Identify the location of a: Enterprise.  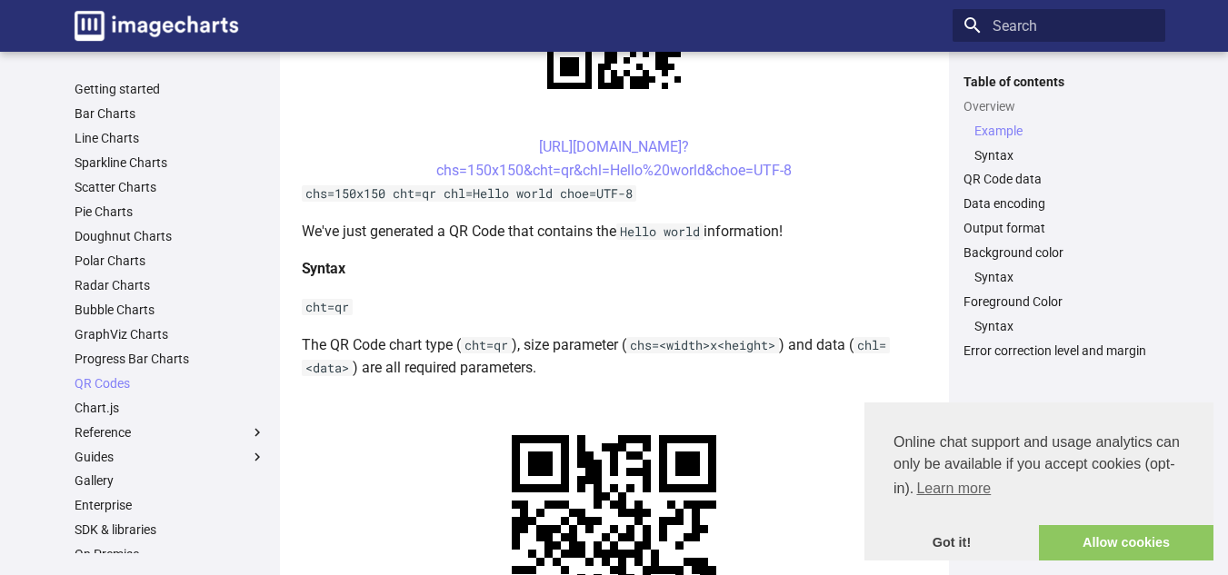
(170, 505).